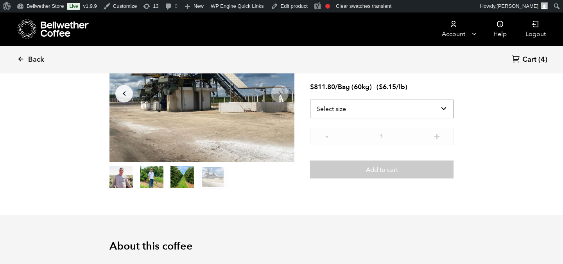  Describe the element at coordinates (500, 29) in the screenshot. I see `a: Help` at that location.